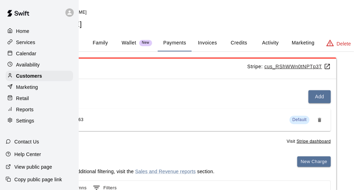 This screenshot has height=190, width=354. What do you see at coordinates (39, 31) in the screenshot?
I see `a: Home` at bounding box center [39, 31].